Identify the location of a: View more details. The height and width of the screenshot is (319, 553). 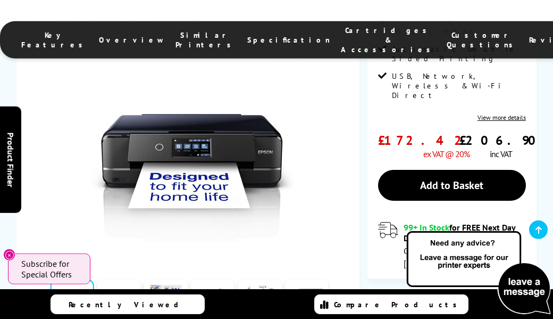
(501, 117).